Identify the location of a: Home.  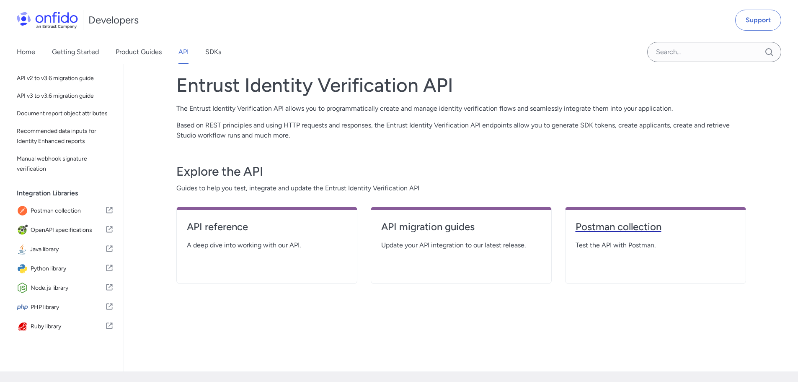
(26, 52).